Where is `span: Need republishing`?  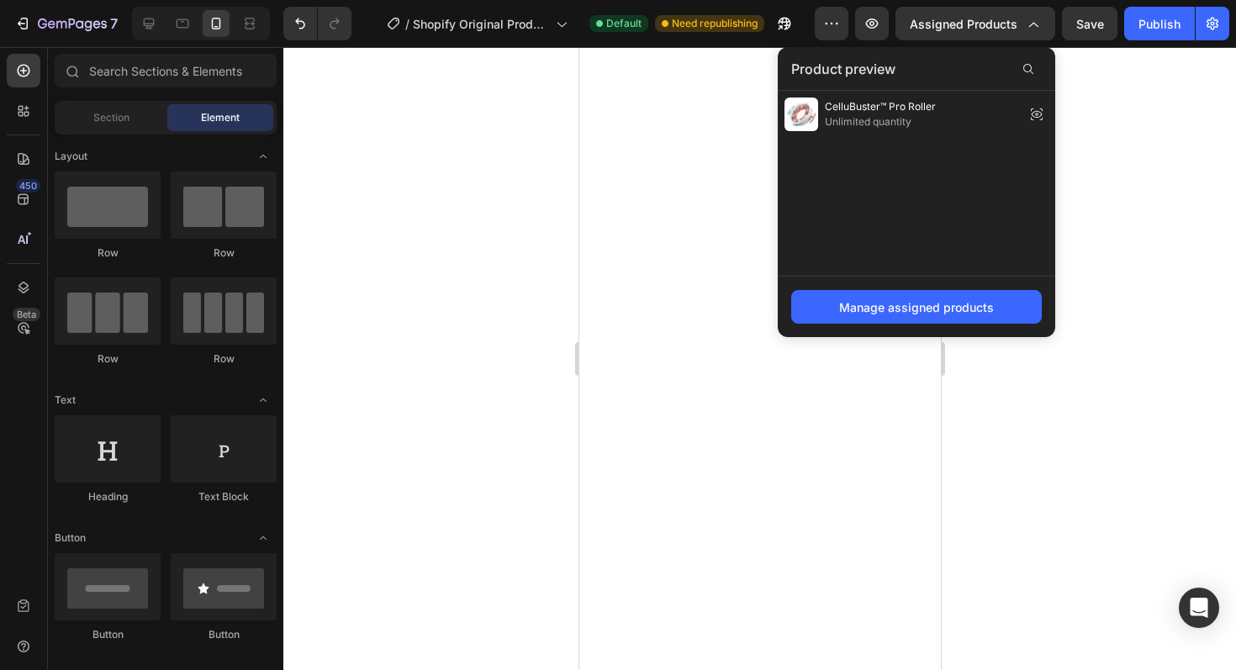
span: Need republishing is located at coordinates (715, 24).